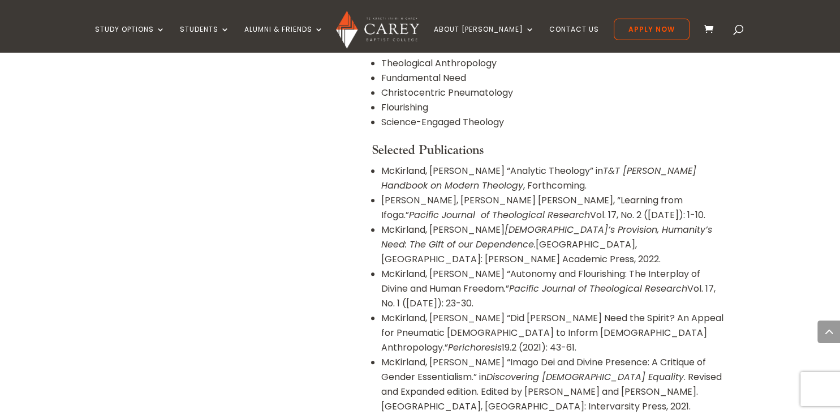 The width and height of the screenshot is (840, 414). I want to click on em: Perichoresis, so click(475, 347).